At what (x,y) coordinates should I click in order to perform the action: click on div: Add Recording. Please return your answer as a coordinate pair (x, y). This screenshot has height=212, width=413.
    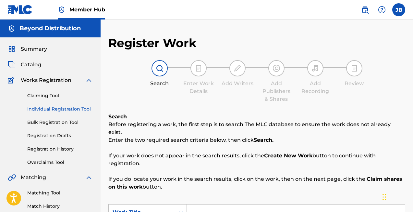
    Looking at the image, I should click on (315, 87).